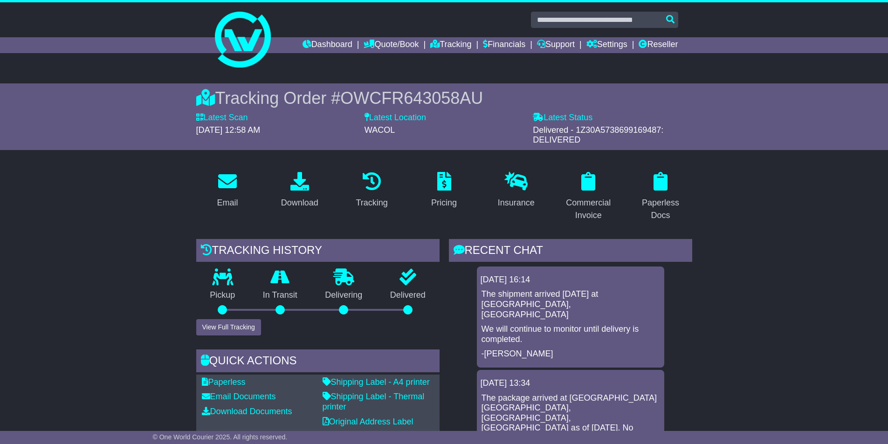  Describe the element at coordinates (411, 98) in the screenshot. I see `span: OWCFR643058AU` at that location.